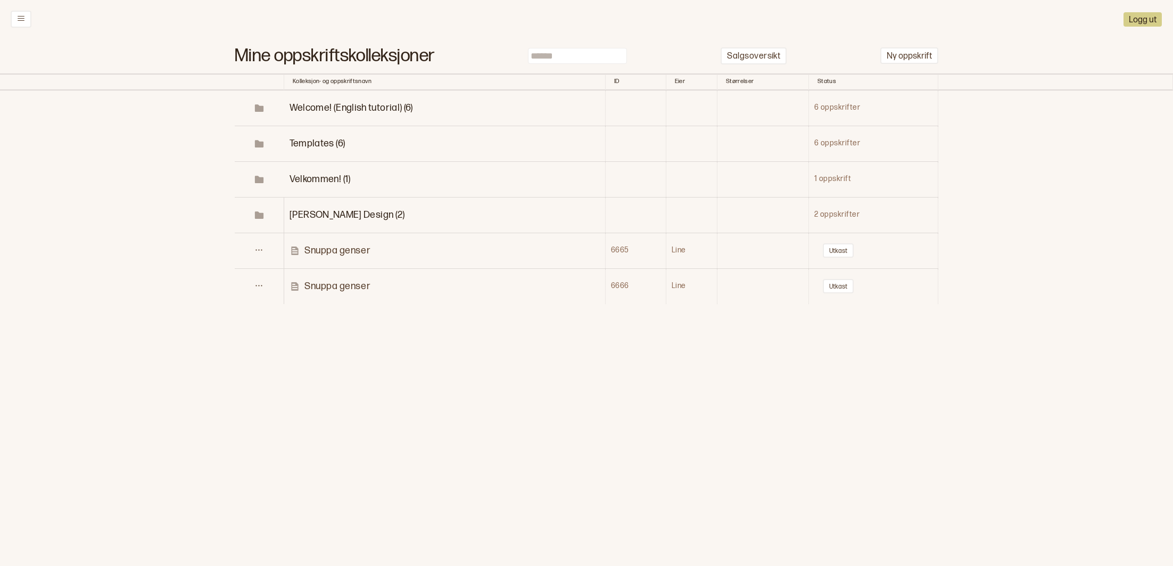 This screenshot has height=566, width=1173. What do you see at coordinates (873, 179) in the screenshot?
I see `td: 1 oppskrift` at bounding box center [873, 179].